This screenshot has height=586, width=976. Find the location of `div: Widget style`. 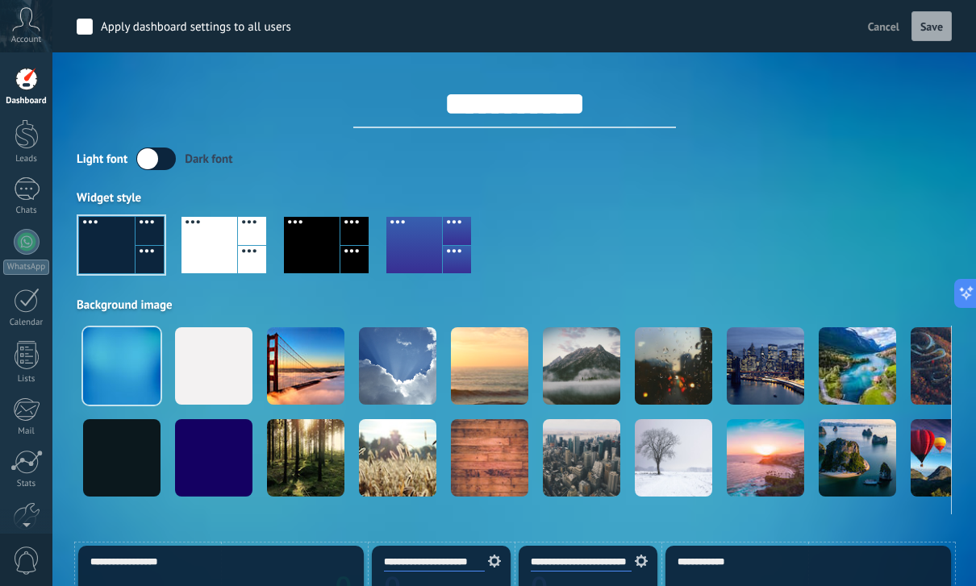

div: Widget style is located at coordinates (514, 198).